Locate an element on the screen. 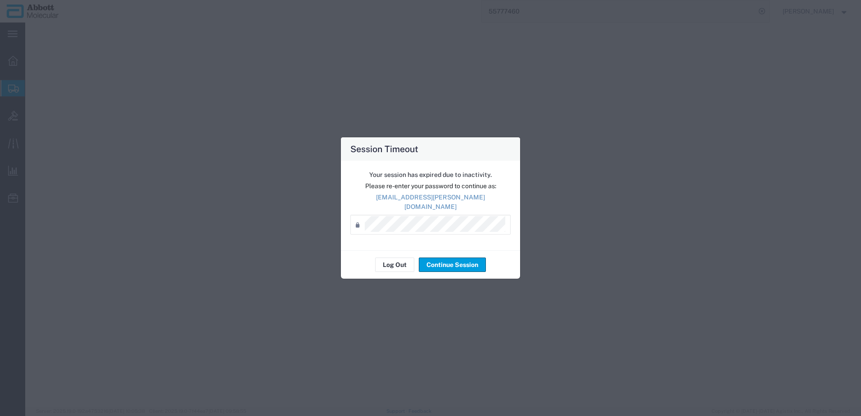 The height and width of the screenshot is (416, 861). p: Your session has expired due to inactivity. is located at coordinates (431, 175).